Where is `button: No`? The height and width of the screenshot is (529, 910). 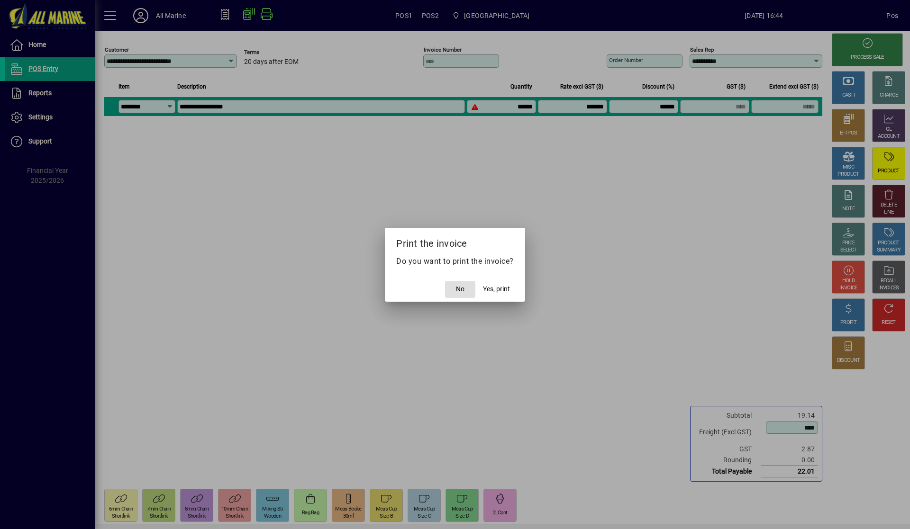 button: No is located at coordinates (460, 289).